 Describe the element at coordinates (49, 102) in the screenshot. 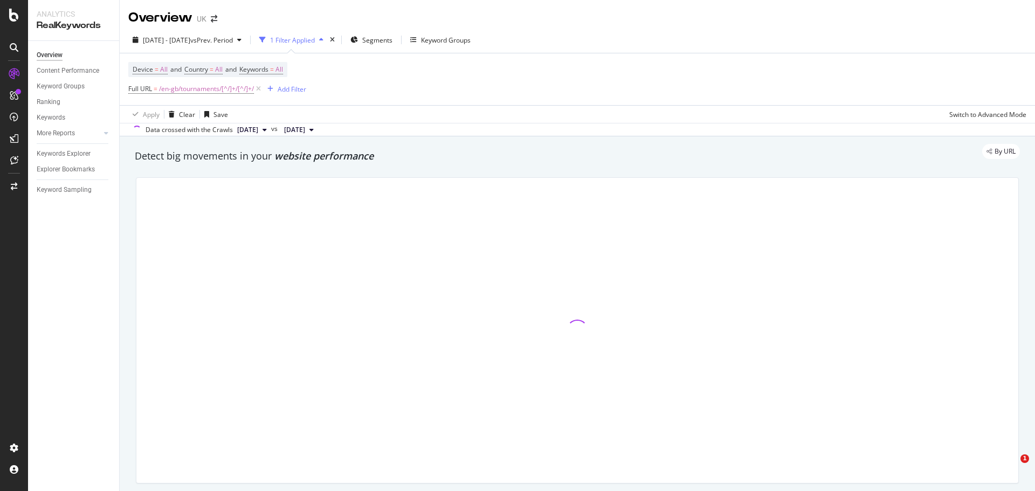

I see `div: Ranking` at that location.